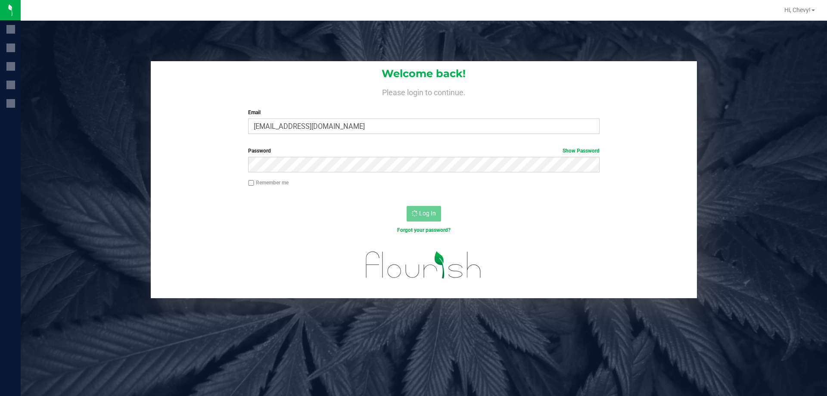  What do you see at coordinates (424, 230) in the screenshot?
I see `a: Forgot your password?` at bounding box center [424, 230].